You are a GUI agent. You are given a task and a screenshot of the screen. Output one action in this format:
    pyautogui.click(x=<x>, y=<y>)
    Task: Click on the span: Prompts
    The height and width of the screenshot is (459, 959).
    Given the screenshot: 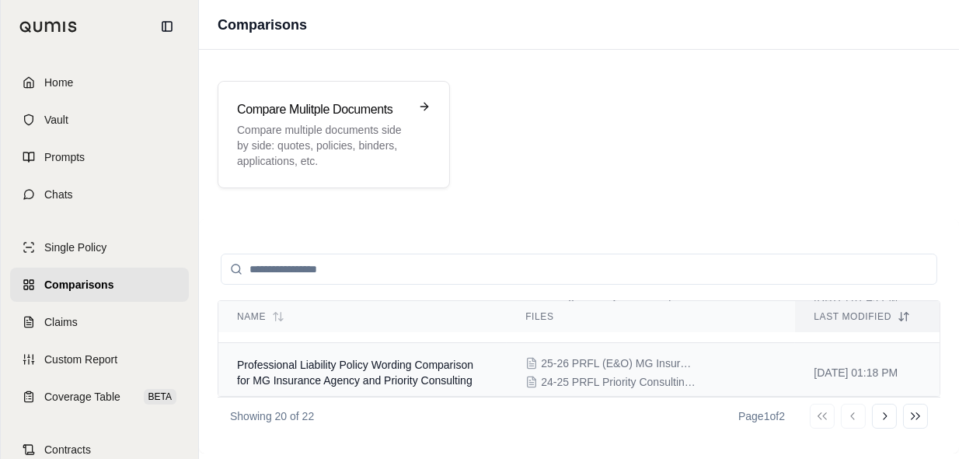 What is the action you would take?
    pyautogui.click(x=65, y=157)
    